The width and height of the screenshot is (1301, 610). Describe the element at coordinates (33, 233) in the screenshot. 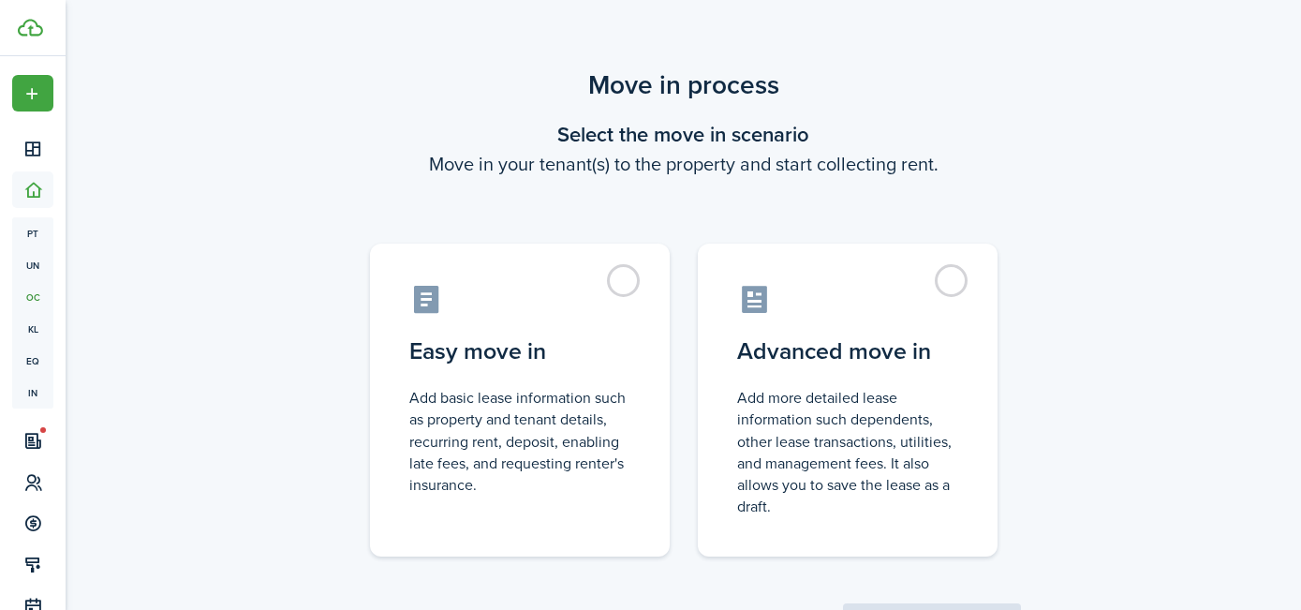

I see `a: pt` at that location.